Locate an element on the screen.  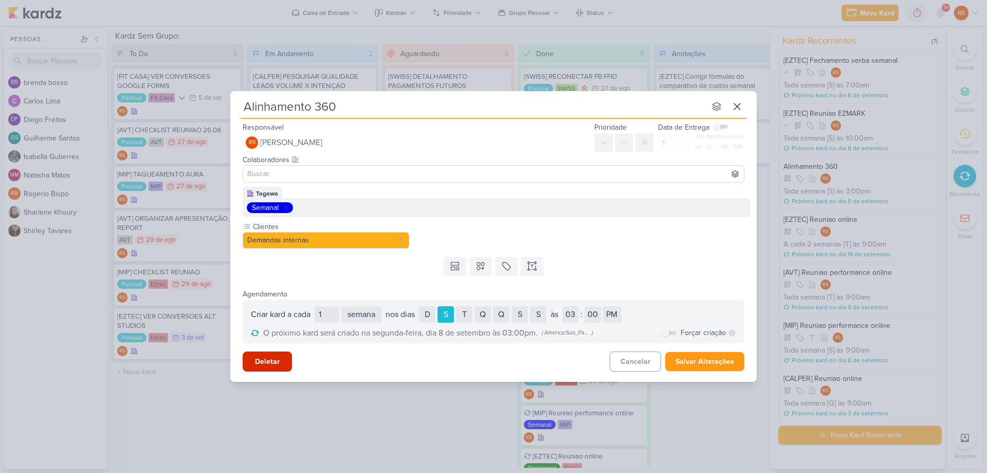
div: Sábado is located at coordinates (538, 314).